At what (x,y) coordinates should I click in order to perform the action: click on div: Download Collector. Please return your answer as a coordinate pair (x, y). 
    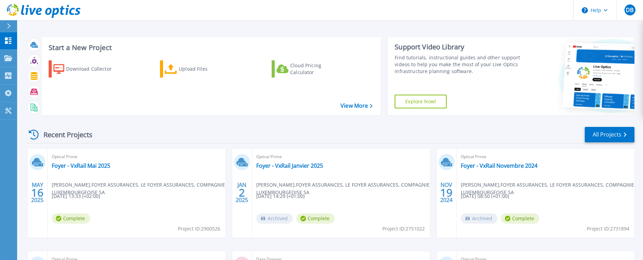
    Looking at the image, I should click on (94, 69).